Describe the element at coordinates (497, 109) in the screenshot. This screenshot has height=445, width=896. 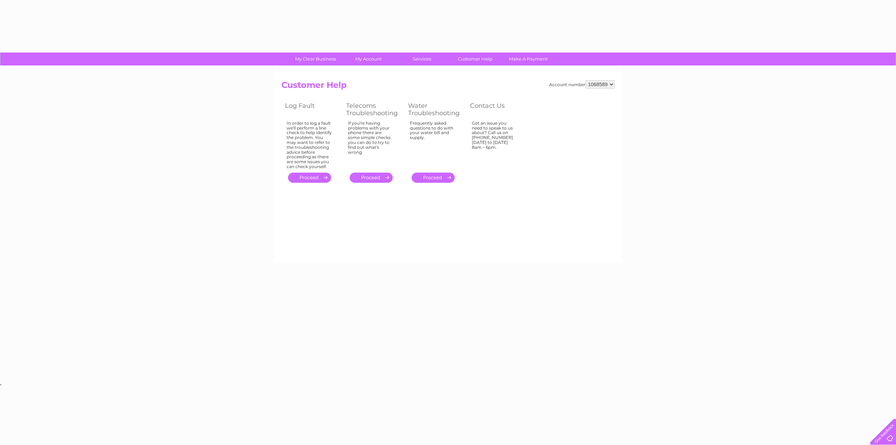
I see `th: Contact Us` at that location.